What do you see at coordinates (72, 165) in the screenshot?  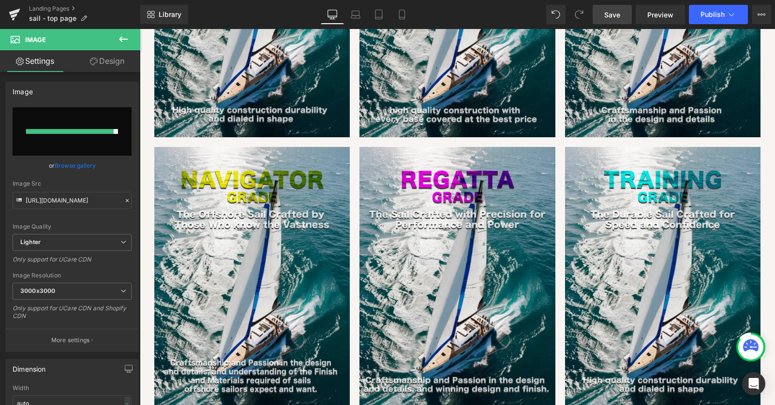 I see `div: or` at bounding box center [72, 165].